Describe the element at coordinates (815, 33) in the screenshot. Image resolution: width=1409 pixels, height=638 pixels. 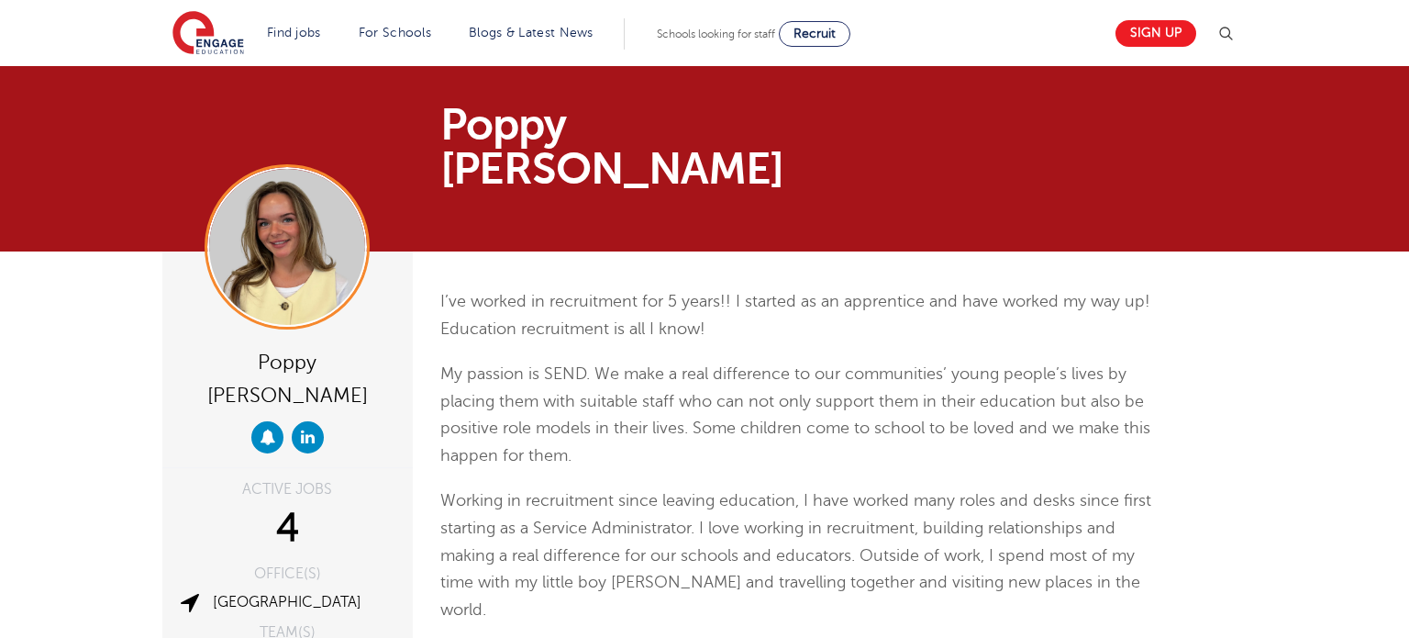
I see `span: Recruit` at that location.